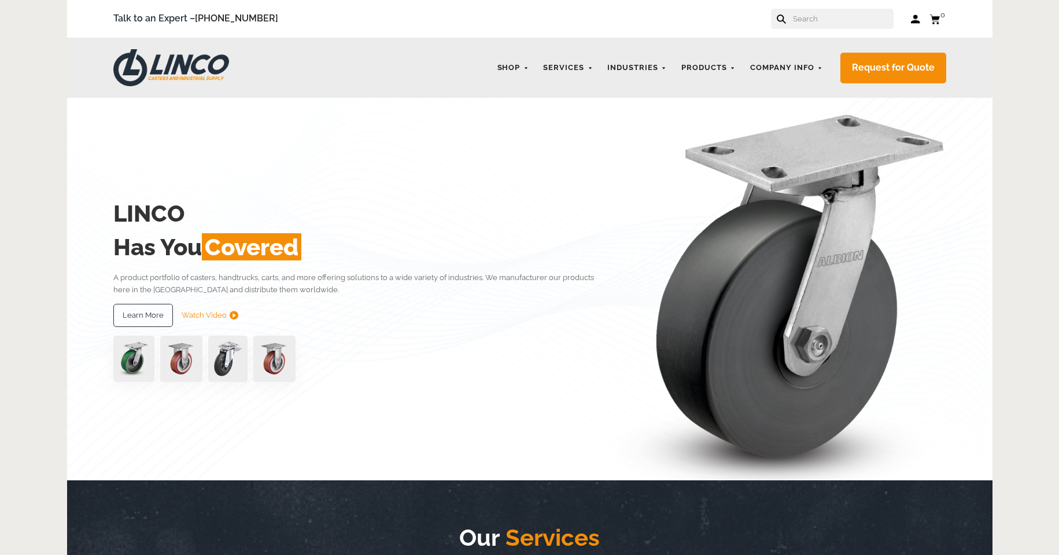 The width and height of the screenshot is (1059, 555). What do you see at coordinates (938, 19) in the screenshot?
I see `a: 0` at bounding box center [938, 19].